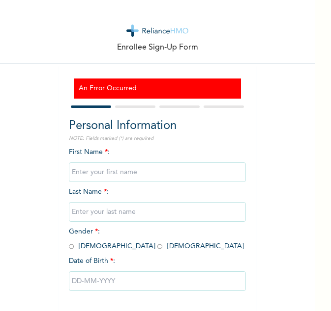 Image resolution: width=331 pixels, height=311 pixels. What do you see at coordinates (157, 202) in the screenshot?
I see `span: Last Name :` at bounding box center [157, 202].